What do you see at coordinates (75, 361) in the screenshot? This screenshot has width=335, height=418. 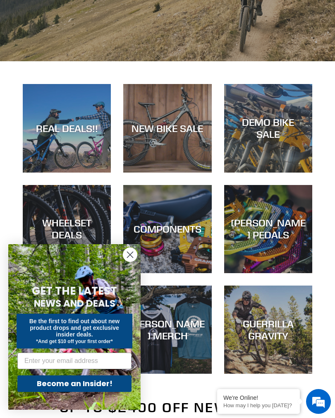 I see `input: Enter your email address` at bounding box center [75, 361].